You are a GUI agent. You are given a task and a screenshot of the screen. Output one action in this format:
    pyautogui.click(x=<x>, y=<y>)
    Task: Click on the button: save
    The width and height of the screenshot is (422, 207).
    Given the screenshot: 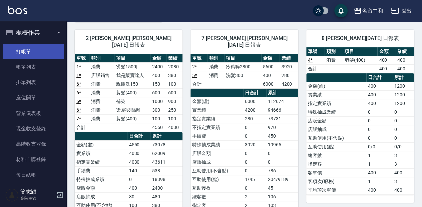 What is the action you would take?
    pyautogui.click(x=341, y=11)
    